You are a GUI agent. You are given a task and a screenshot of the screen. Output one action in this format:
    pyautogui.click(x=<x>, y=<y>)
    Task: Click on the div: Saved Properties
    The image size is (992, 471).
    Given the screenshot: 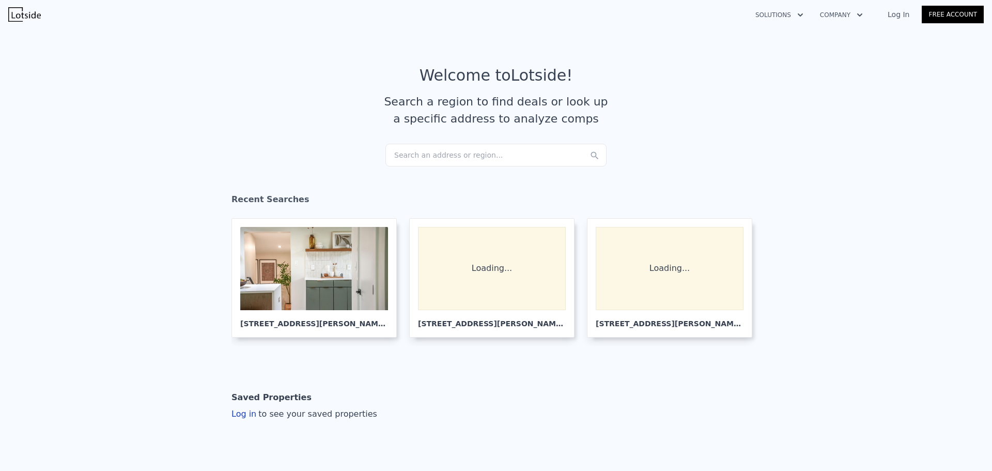 What is the action you would take?
    pyautogui.click(x=271, y=397)
    